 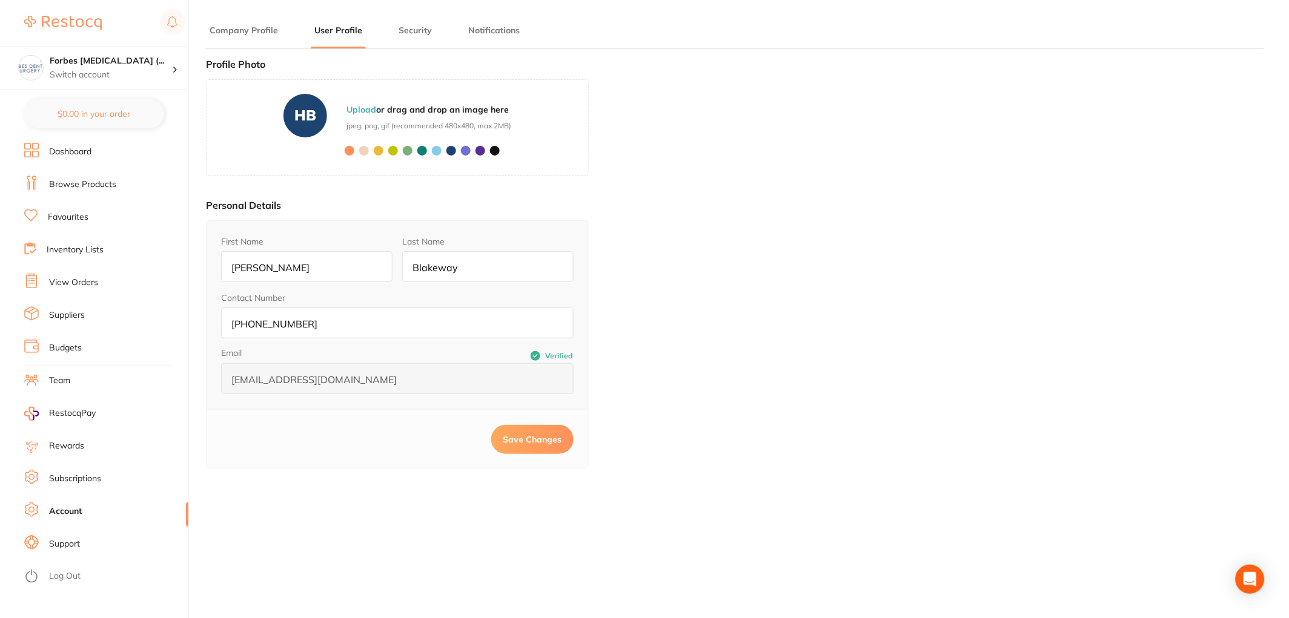 I want to click on span: Verified, so click(x=558, y=356).